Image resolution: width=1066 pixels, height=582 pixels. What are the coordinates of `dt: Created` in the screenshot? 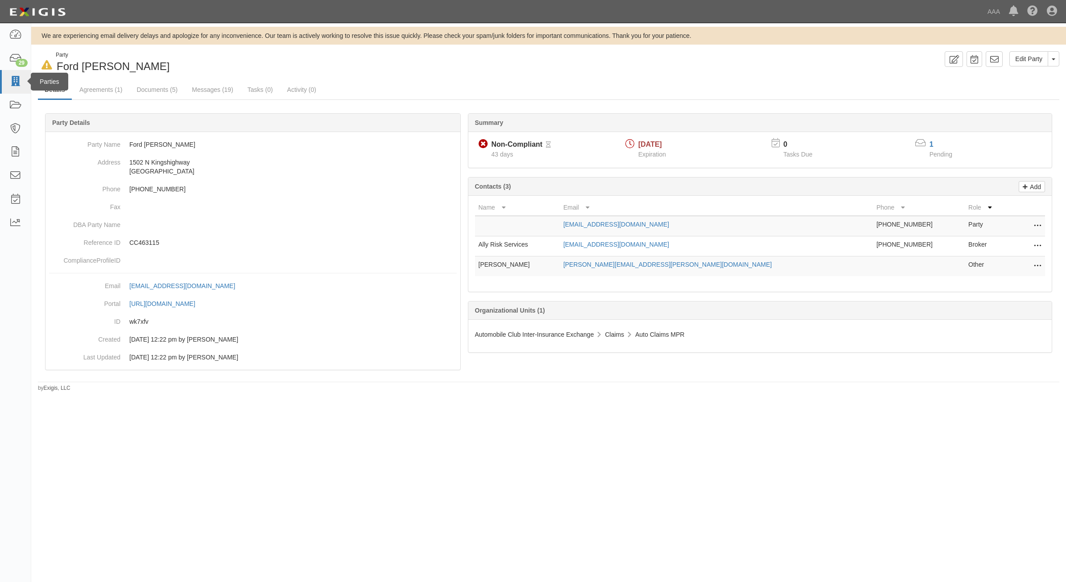 It's located at (85, 337).